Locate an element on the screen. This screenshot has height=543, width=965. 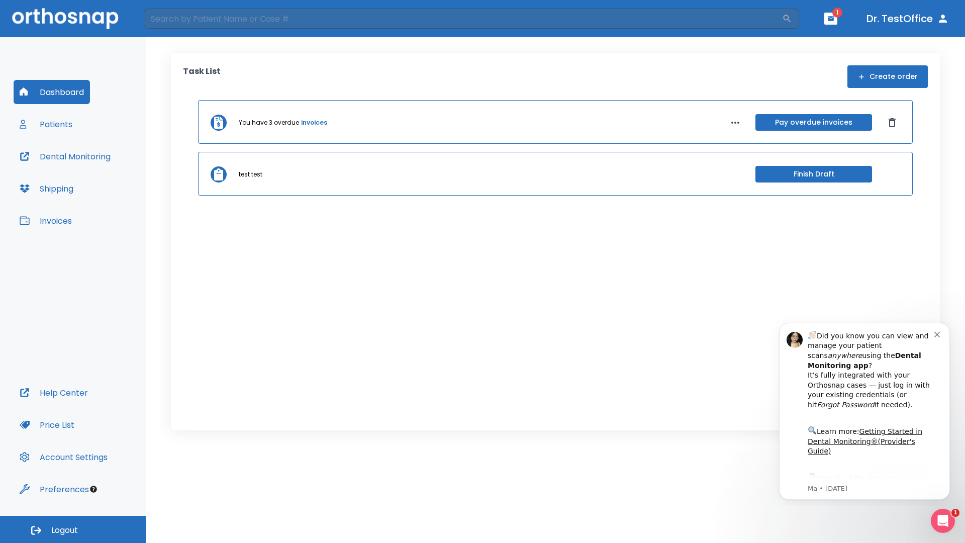
button: Preferences is located at coordinates (54, 489).